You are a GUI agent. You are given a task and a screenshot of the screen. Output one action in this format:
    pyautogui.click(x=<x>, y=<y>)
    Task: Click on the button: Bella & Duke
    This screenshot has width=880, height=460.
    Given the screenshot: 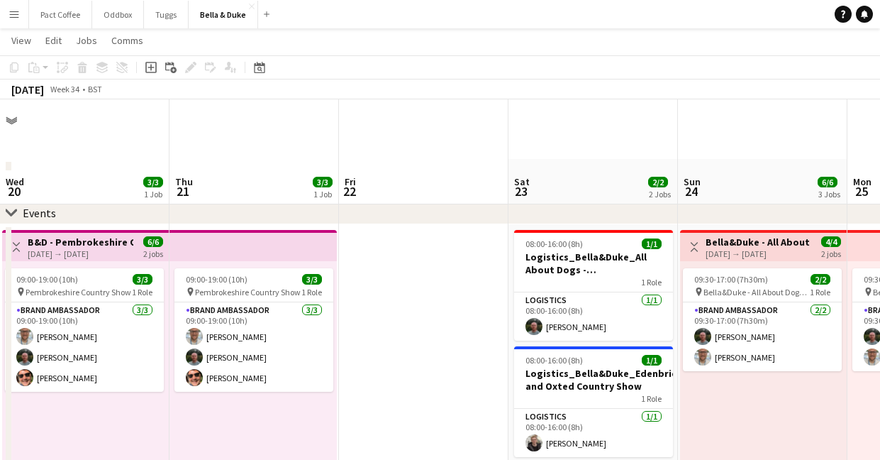 What is the action you would take?
    pyautogui.click(x=223, y=14)
    